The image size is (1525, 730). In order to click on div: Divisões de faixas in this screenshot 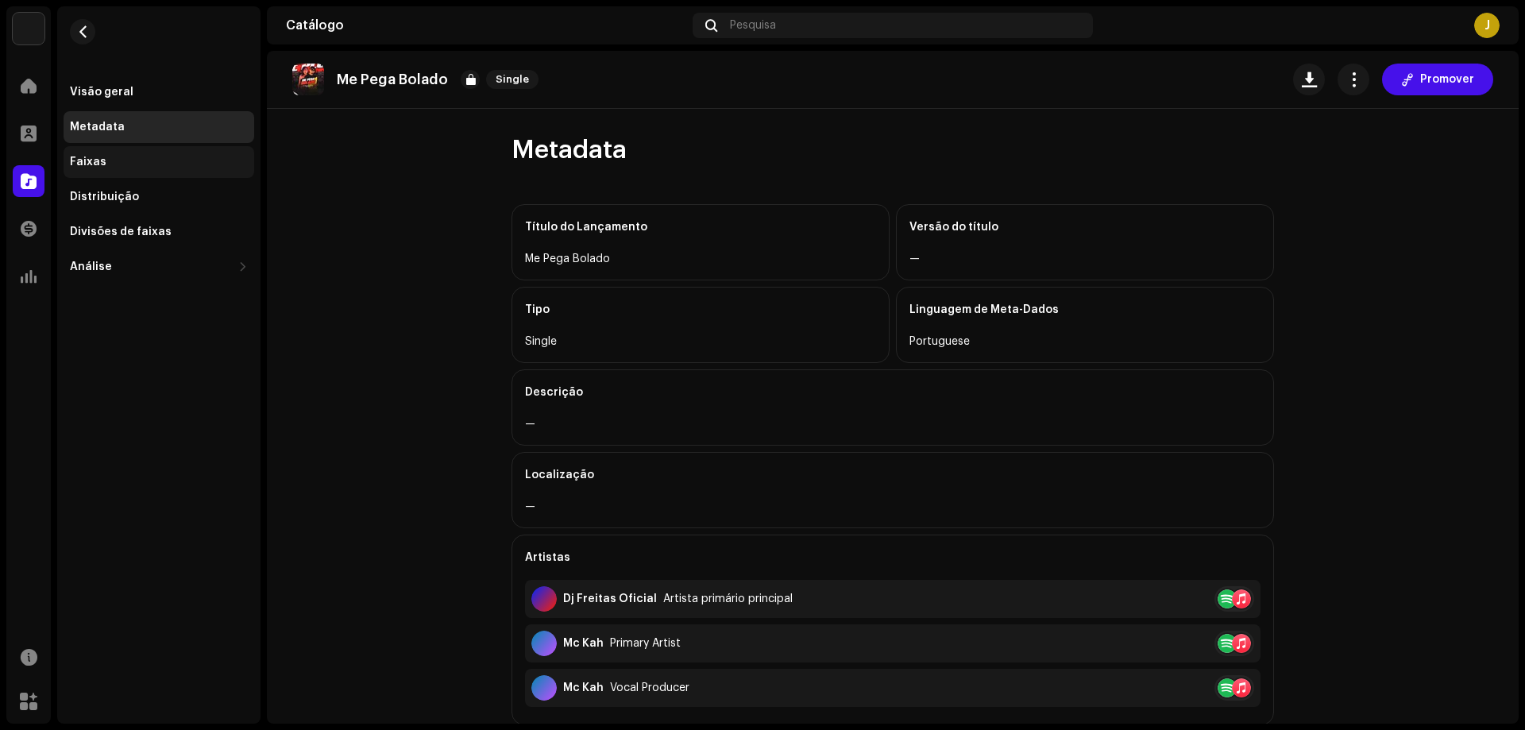, I will do `click(121, 232)`.